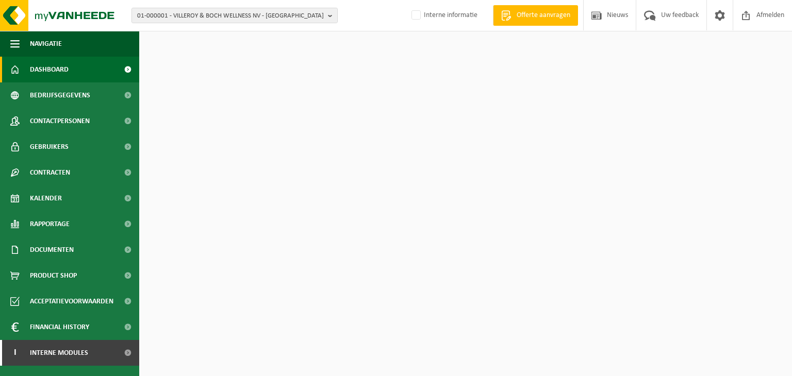 This screenshot has height=376, width=792. Describe the element at coordinates (544, 15) in the screenshot. I see `span: Offerte aanvragen` at that location.